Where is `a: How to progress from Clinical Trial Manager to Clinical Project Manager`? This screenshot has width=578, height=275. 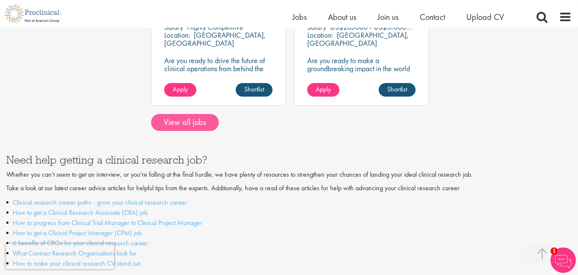
a: How to progress from Clinical Trial Manager to Clinical Project Manager is located at coordinates (107, 222).